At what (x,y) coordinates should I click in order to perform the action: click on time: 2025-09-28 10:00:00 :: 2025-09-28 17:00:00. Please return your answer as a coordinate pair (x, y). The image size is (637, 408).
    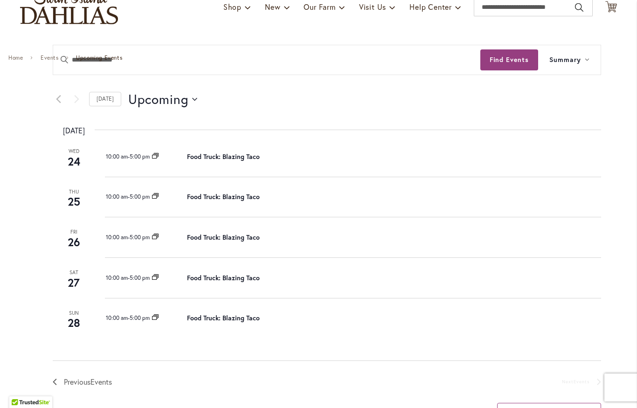
    Looking at the image, I should click on (128, 317).